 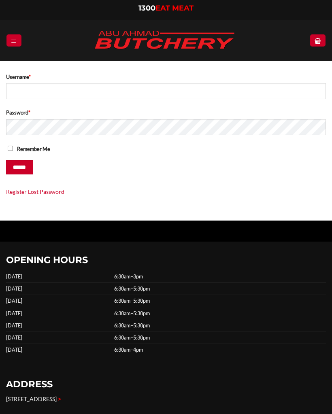 I want to click on input: Remember Me, so click(x=10, y=148).